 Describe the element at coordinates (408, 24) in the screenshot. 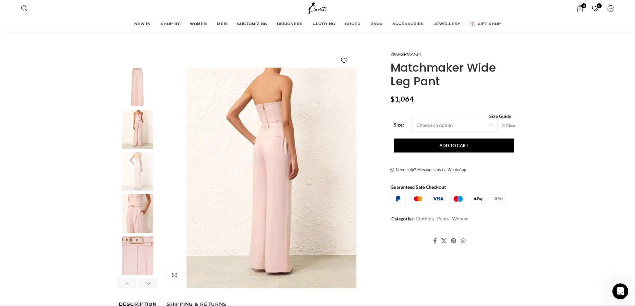

I see `span: ACCESSORIES` at that location.